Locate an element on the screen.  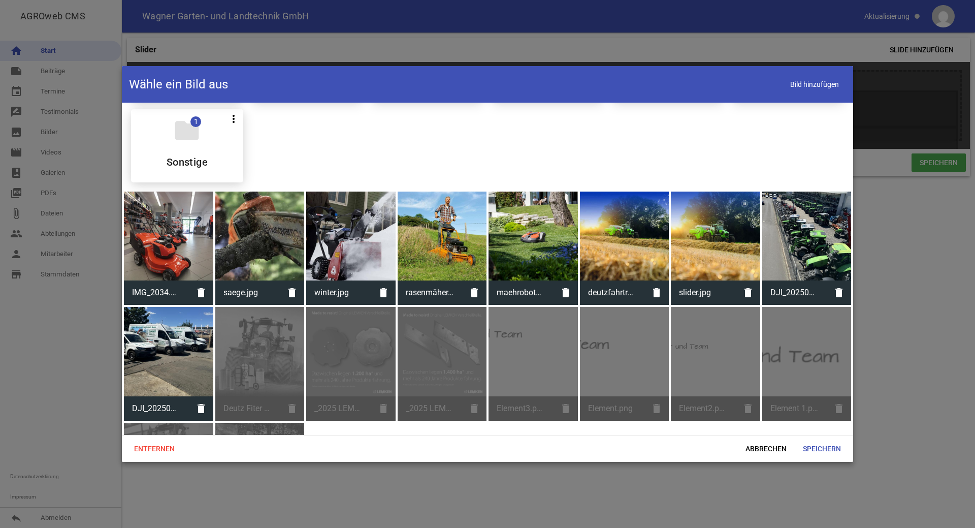
span: Bild hinzufügen is located at coordinates (815, 84).